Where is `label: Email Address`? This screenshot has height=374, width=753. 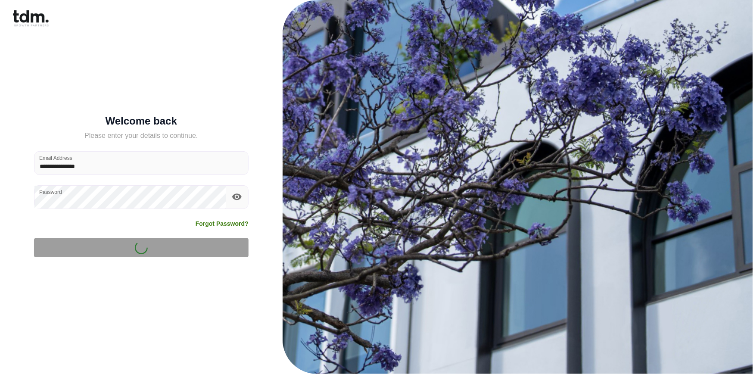 label: Email Address is located at coordinates (56, 158).